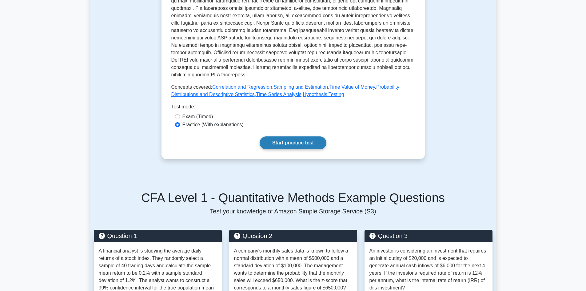  I want to click on h5: Question 2, so click(293, 235).